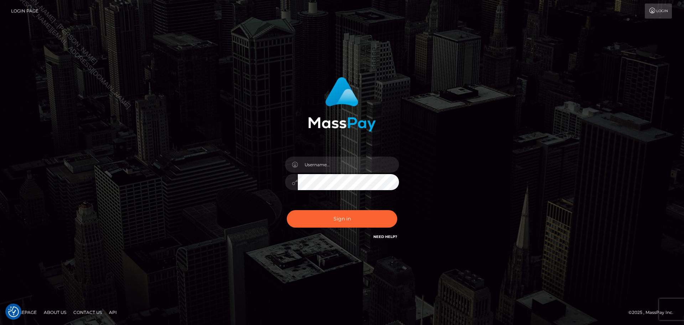  Describe the element at coordinates (113, 312) in the screenshot. I see `a: API` at that location.